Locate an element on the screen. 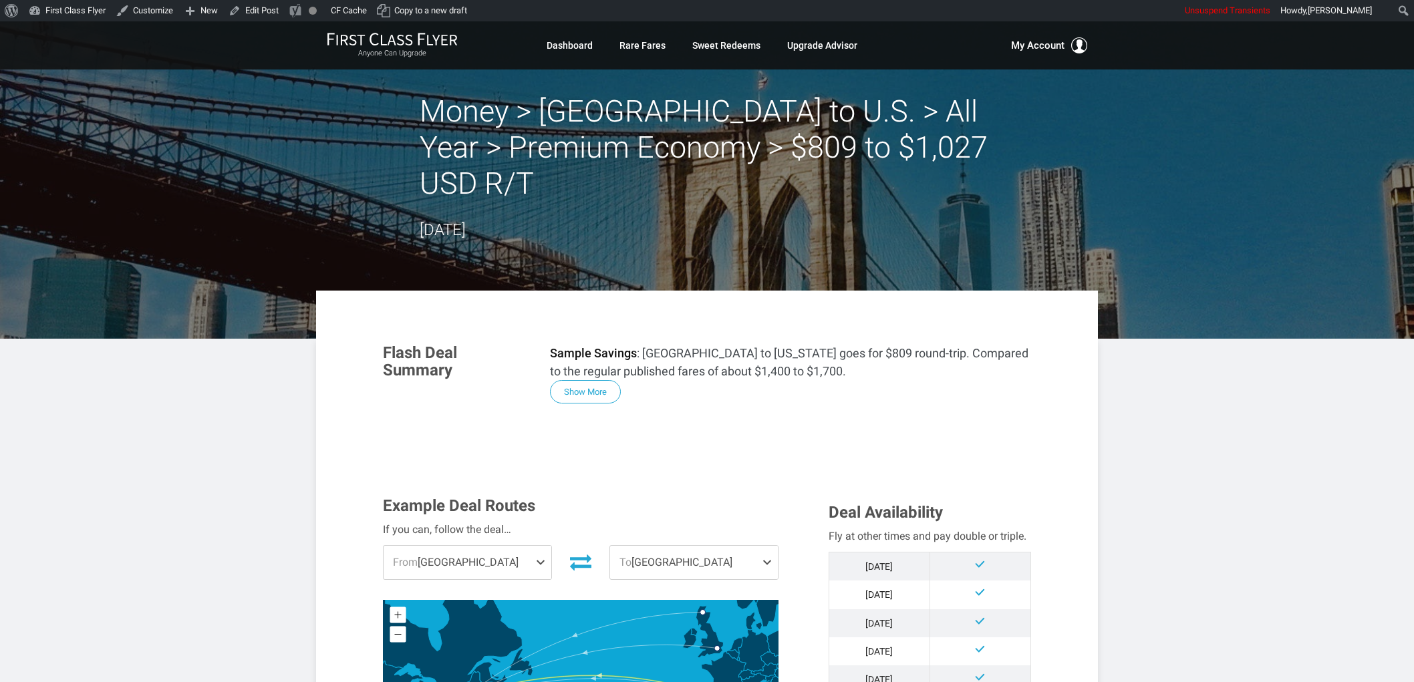 The height and width of the screenshot is (682, 1414). a: First Class FlyerAnyone Can Upgrade is located at coordinates (392, 45).